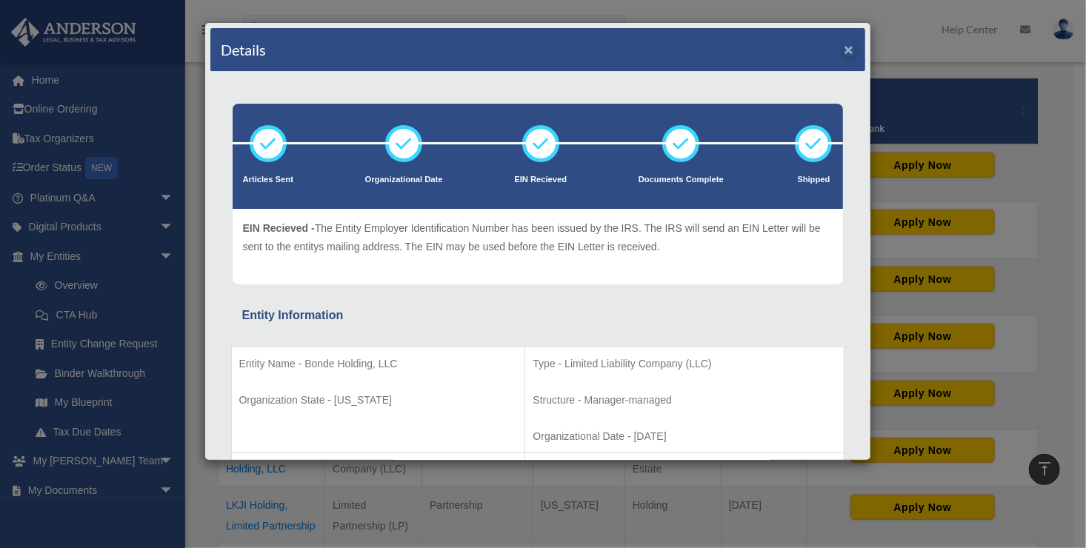 The image size is (1086, 548). I want to click on p: Type - Limited Liability Company (LLC), so click(684, 364).